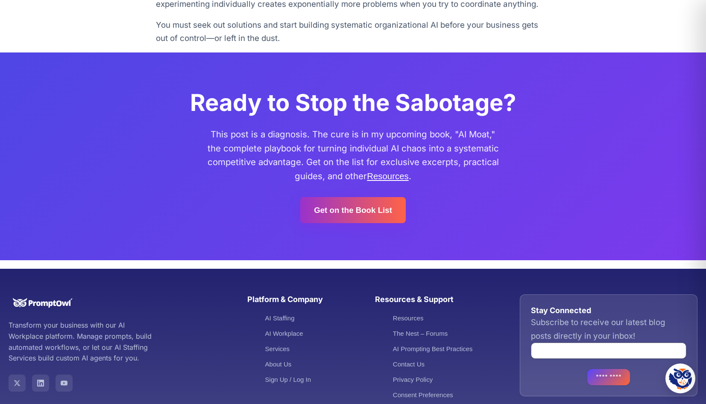 This screenshot has width=706, height=404. I want to click on a: PromptOwl on X, so click(17, 383).